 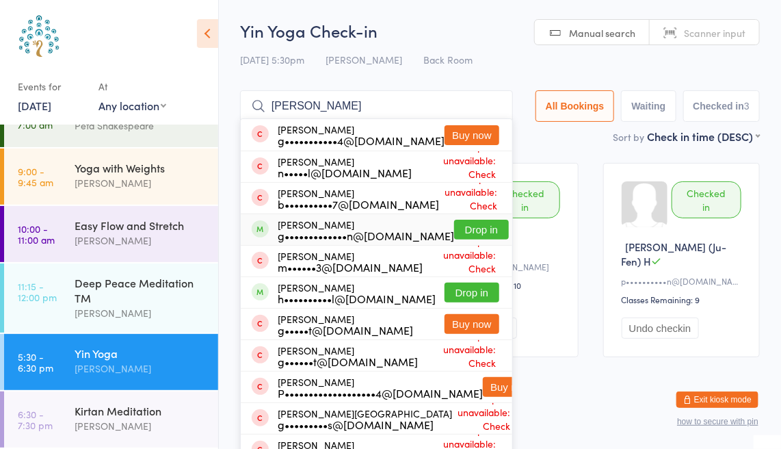 I want to click on div: Peta Shakespeare, so click(x=140, y=125).